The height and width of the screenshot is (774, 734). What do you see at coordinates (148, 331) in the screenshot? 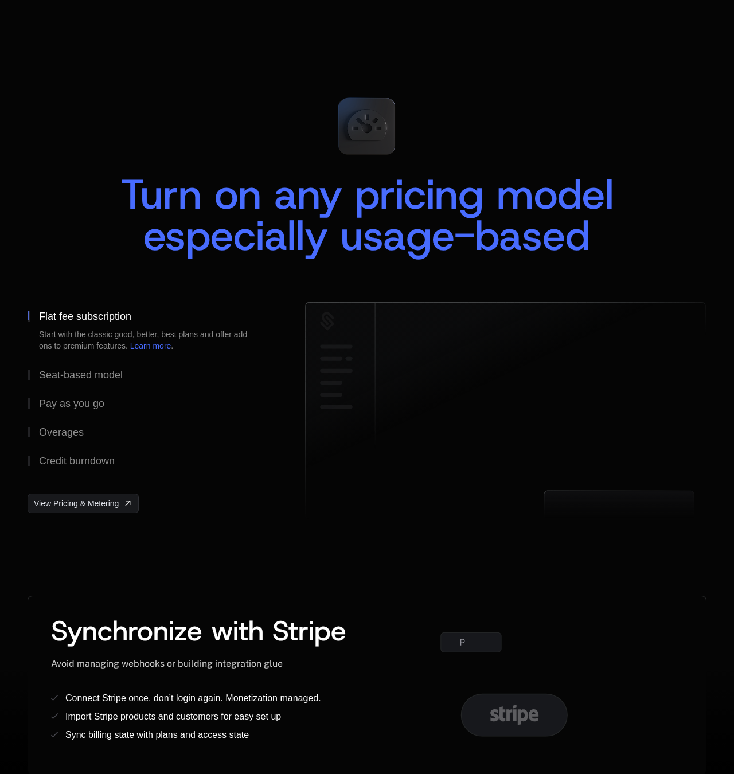
I see `button: Flat fee subscriptionStart with the classic good, better, best plans and offer add ons to premium...` at bounding box center [148, 331].